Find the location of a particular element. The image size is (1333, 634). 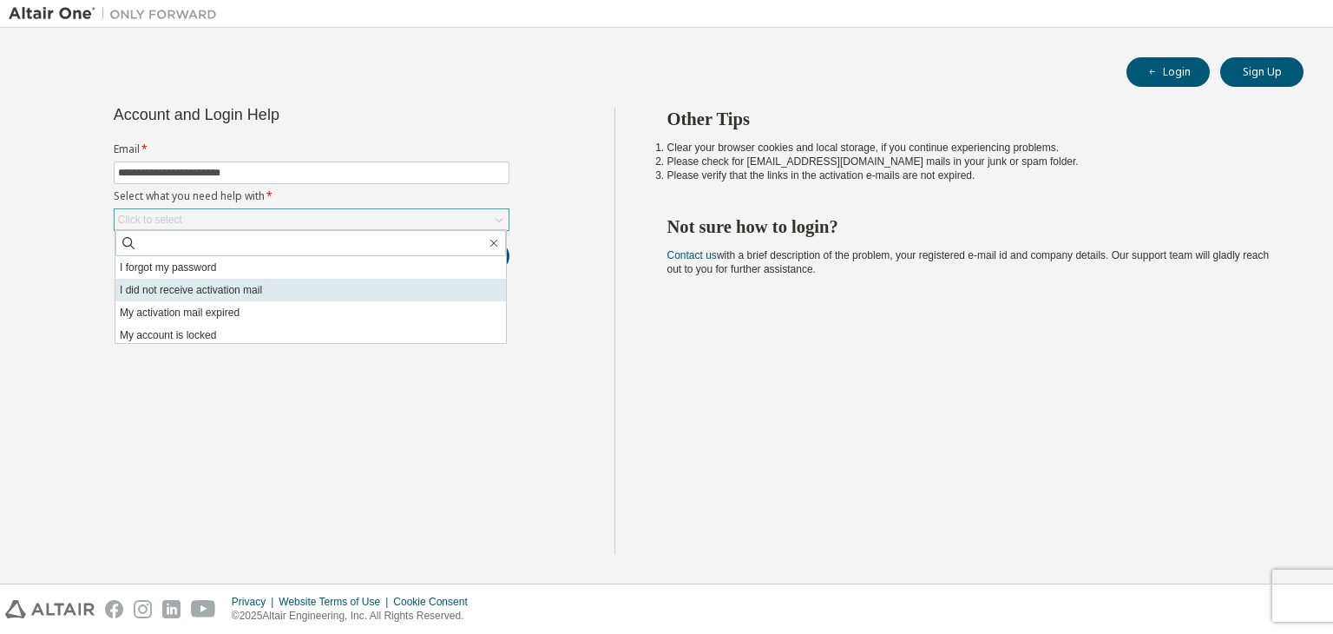

label: Select what you need help with is located at coordinates (312, 196).